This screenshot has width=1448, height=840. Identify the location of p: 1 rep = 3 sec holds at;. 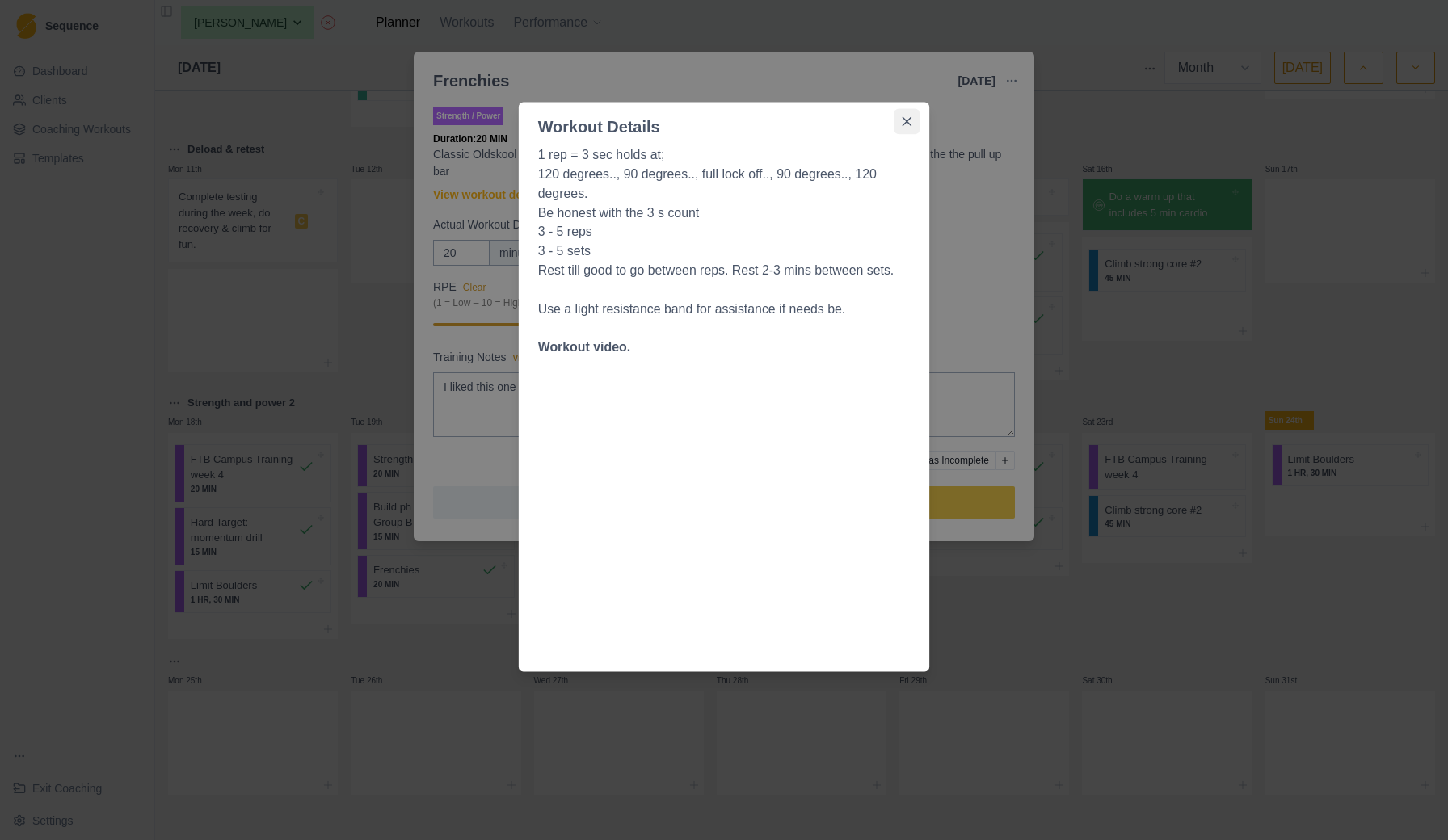
(724, 155).